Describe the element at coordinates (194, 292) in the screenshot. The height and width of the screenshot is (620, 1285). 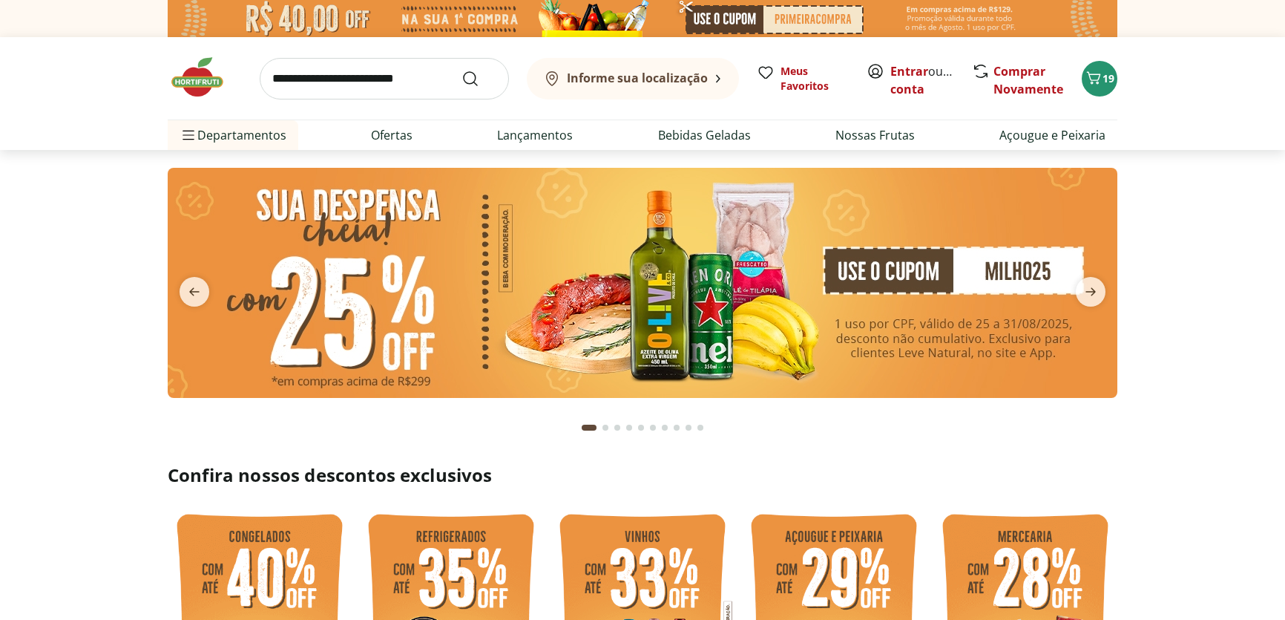
I see `button: previous` at that location.